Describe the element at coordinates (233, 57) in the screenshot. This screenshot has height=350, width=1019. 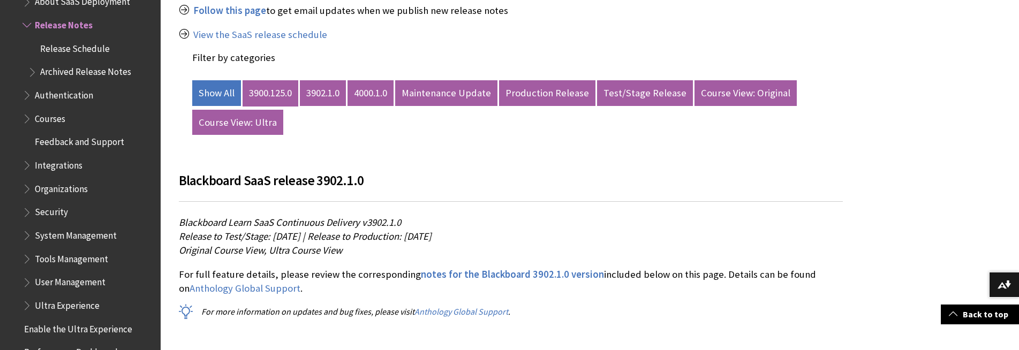
I see `label: Filter by categories` at that location.